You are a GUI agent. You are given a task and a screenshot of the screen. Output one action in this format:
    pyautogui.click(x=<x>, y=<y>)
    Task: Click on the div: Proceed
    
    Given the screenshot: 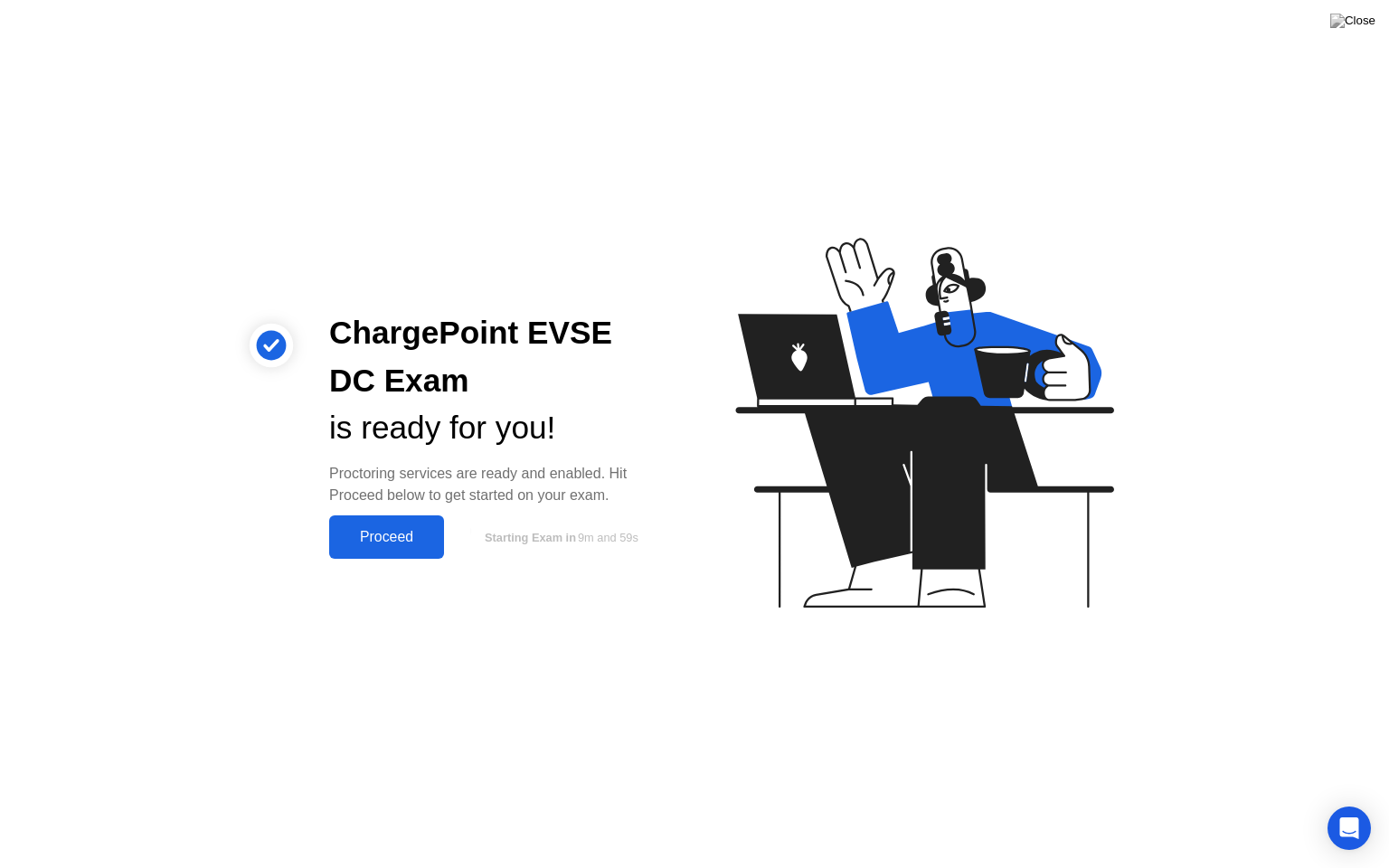 What is the action you would take?
    pyautogui.click(x=386, y=537)
    